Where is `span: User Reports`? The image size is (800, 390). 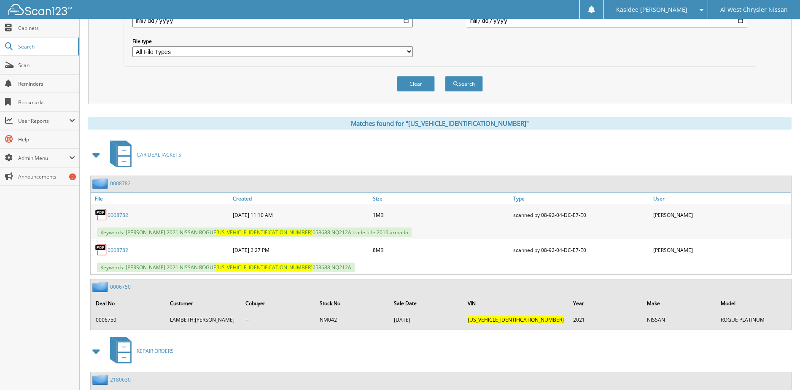 span: User Reports is located at coordinates (43, 121).